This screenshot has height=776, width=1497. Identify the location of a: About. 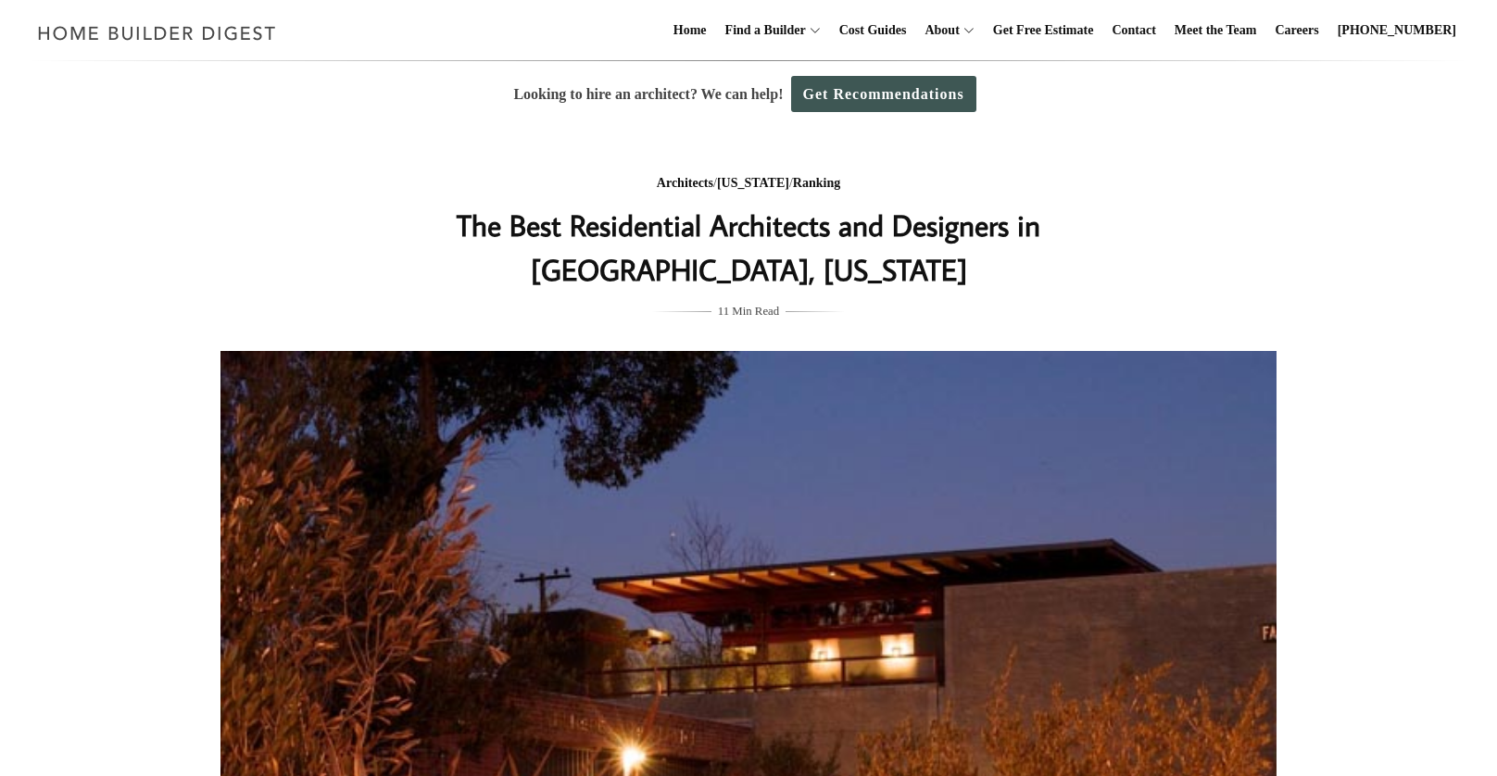
(938, 31).